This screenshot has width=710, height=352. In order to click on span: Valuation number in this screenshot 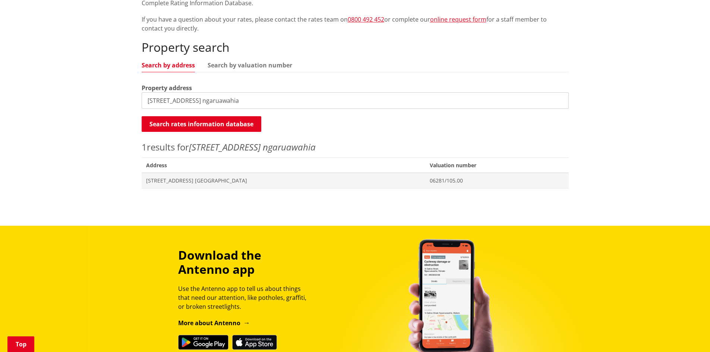, I will do `click(497, 165)`.